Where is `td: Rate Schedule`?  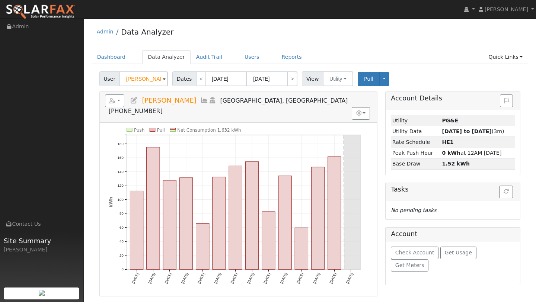
td: Rate Schedule is located at coordinates (416, 142).